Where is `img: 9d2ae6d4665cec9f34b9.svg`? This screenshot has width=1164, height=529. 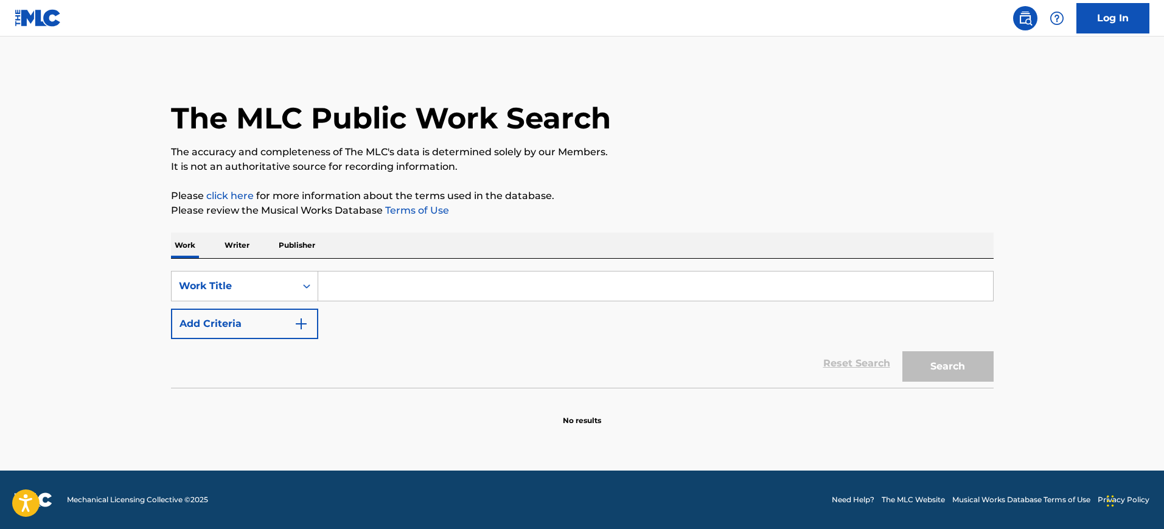 img: 9d2ae6d4665cec9f34b9.svg is located at coordinates (301, 324).